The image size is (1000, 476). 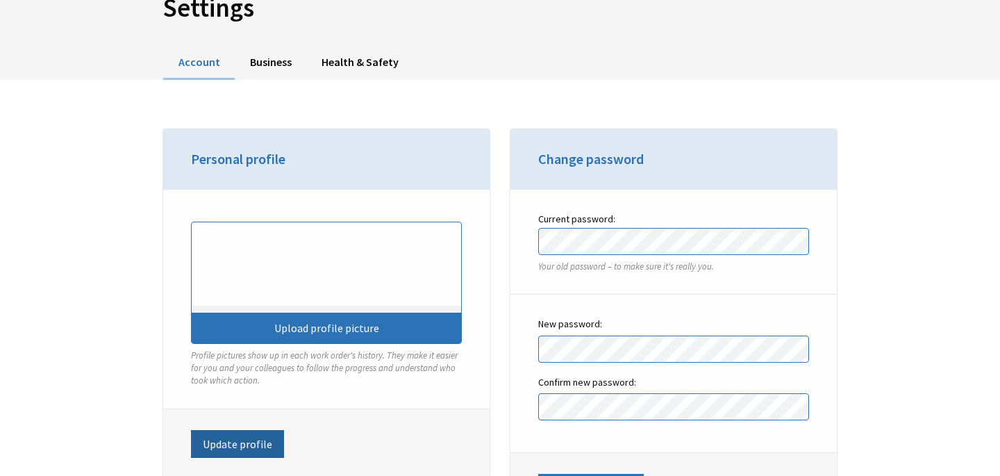 What do you see at coordinates (673, 382) in the screenshot?
I see `label: Confirm new password:` at bounding box center [673, 382].